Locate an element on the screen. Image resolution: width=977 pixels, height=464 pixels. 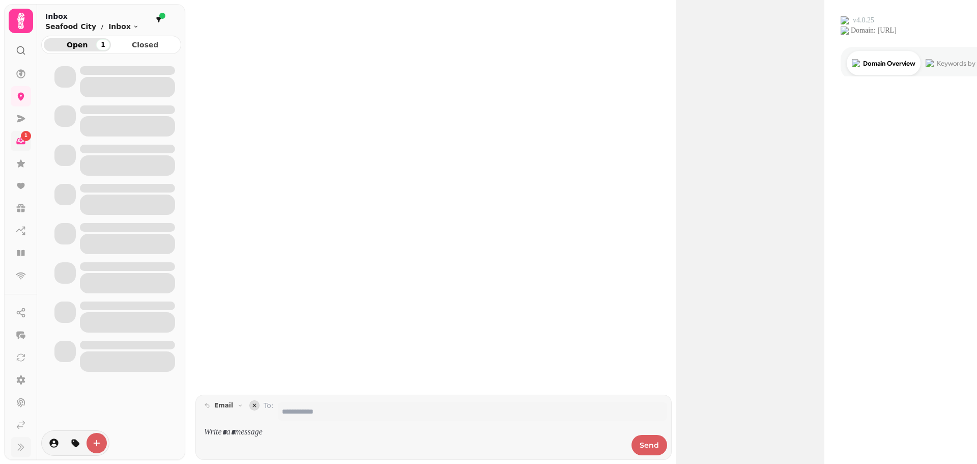
label: To: is located at coordinates (268, 410).